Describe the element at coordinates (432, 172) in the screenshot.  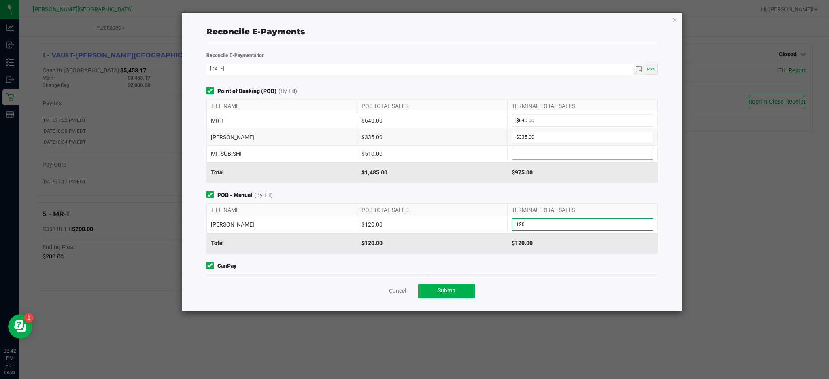
I see `div: $1,485.00` at that location.